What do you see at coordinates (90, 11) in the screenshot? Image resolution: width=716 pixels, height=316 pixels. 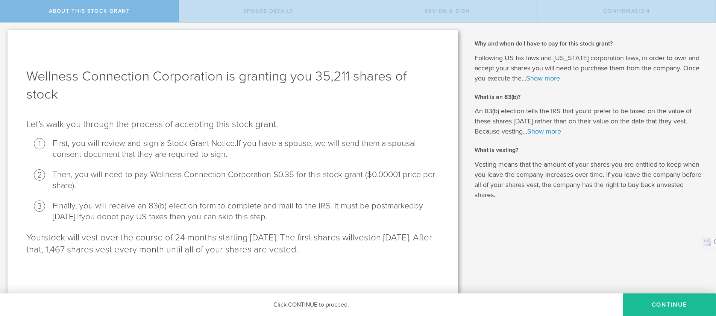 I see `span: About this stock grant` at bounding box center [90, 11].